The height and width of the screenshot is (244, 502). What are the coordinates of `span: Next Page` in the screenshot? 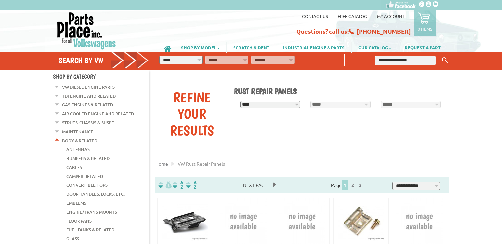 It's located at (255, 185).